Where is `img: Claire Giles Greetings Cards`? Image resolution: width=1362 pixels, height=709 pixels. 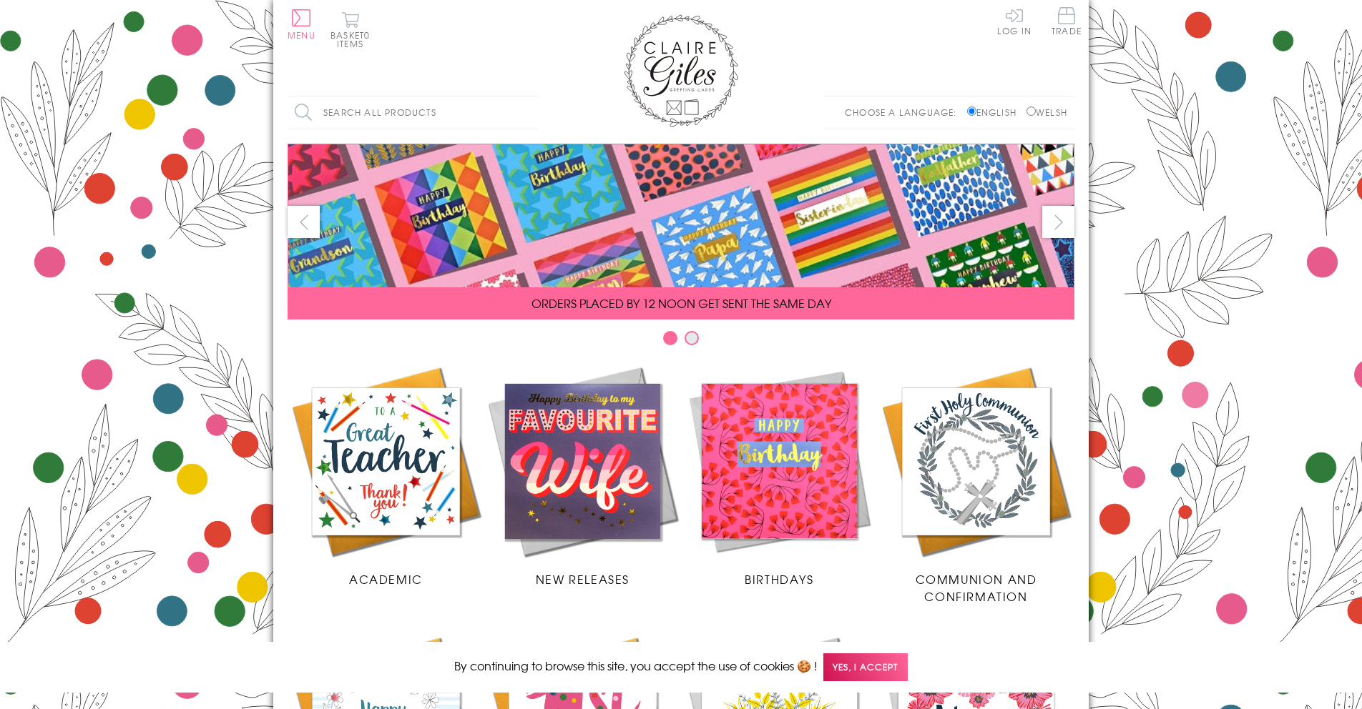 img: Claire Giles Greetings Cards is located at coordinates (681, 71).